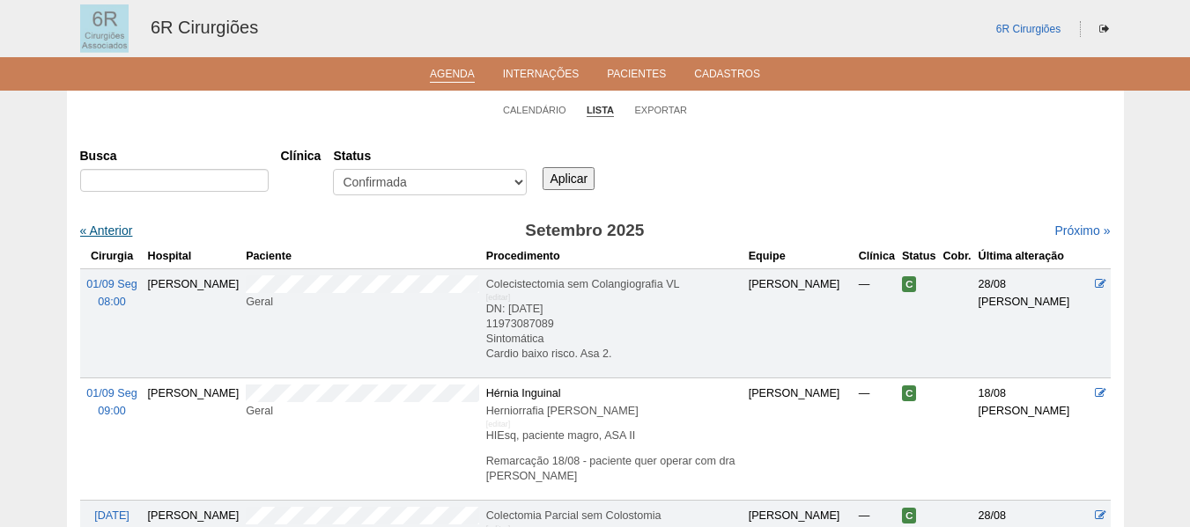 The height and width of the screenshot is (527, 1190). Describe the element at coordinates (112, 256) in the screenshot. I see `th: Cirurgia` at that location.